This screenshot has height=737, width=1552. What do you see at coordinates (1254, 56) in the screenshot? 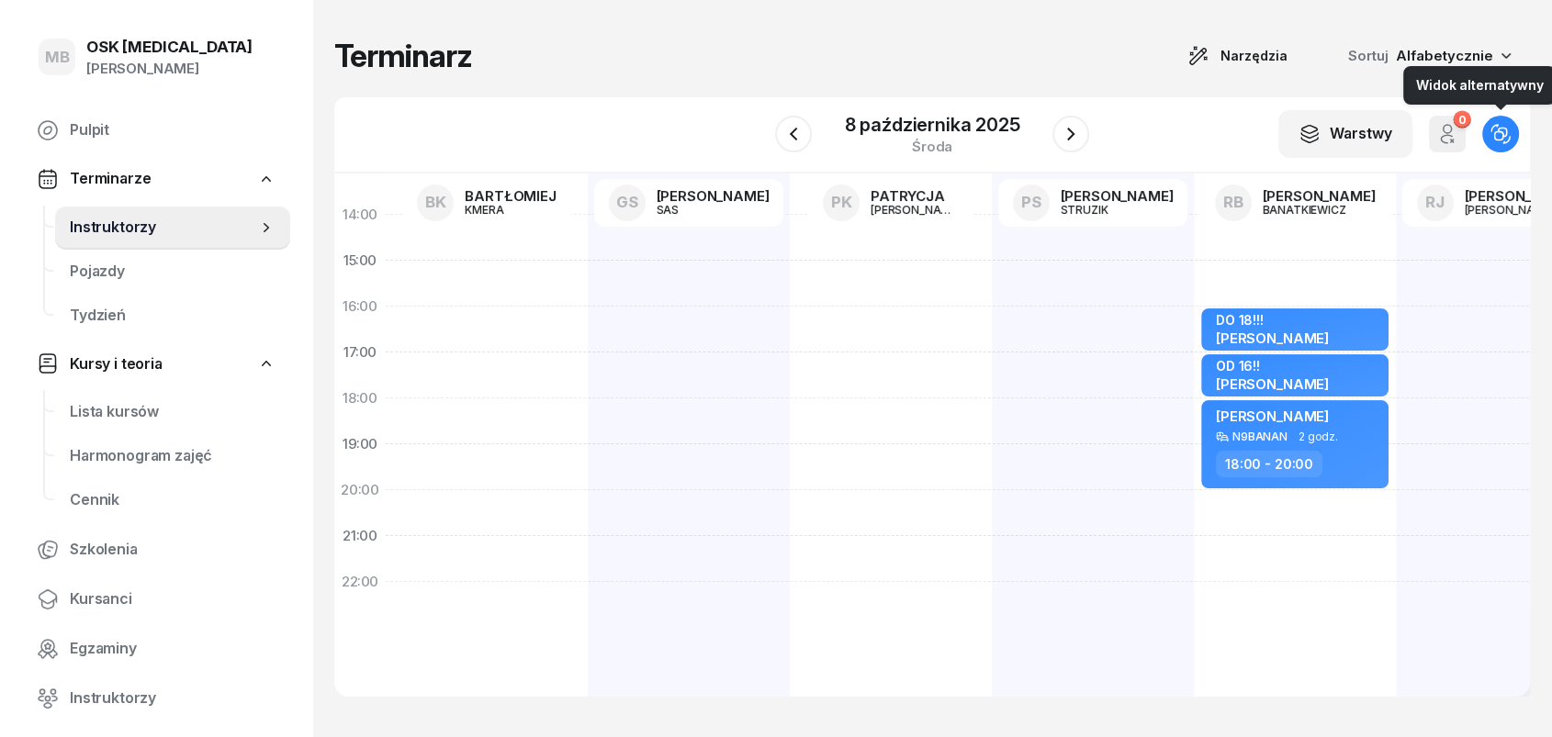
I see `span: Narzędzia` at bounding box center [1254, 56].